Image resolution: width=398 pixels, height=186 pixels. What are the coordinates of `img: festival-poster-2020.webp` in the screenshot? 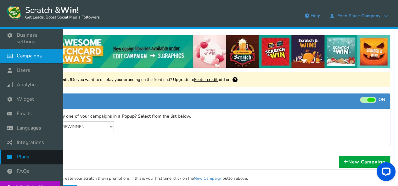 It's located at (209, 52).